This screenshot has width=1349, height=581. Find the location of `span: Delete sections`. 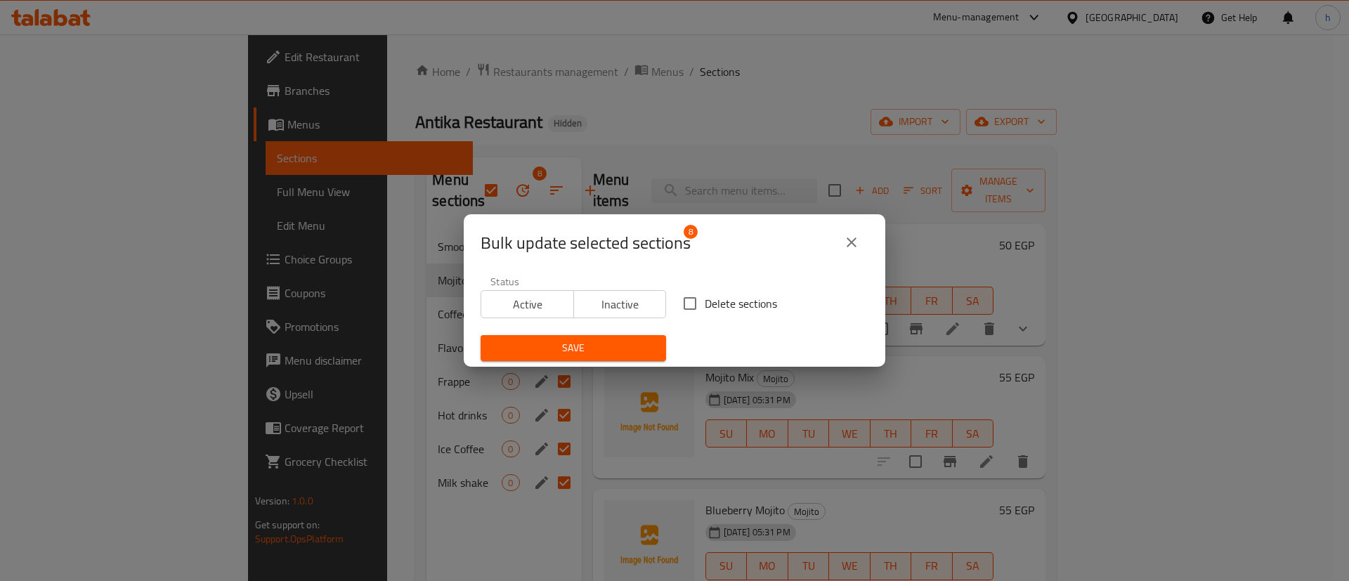

span: Delete sections is located at coordinates (740, 303).